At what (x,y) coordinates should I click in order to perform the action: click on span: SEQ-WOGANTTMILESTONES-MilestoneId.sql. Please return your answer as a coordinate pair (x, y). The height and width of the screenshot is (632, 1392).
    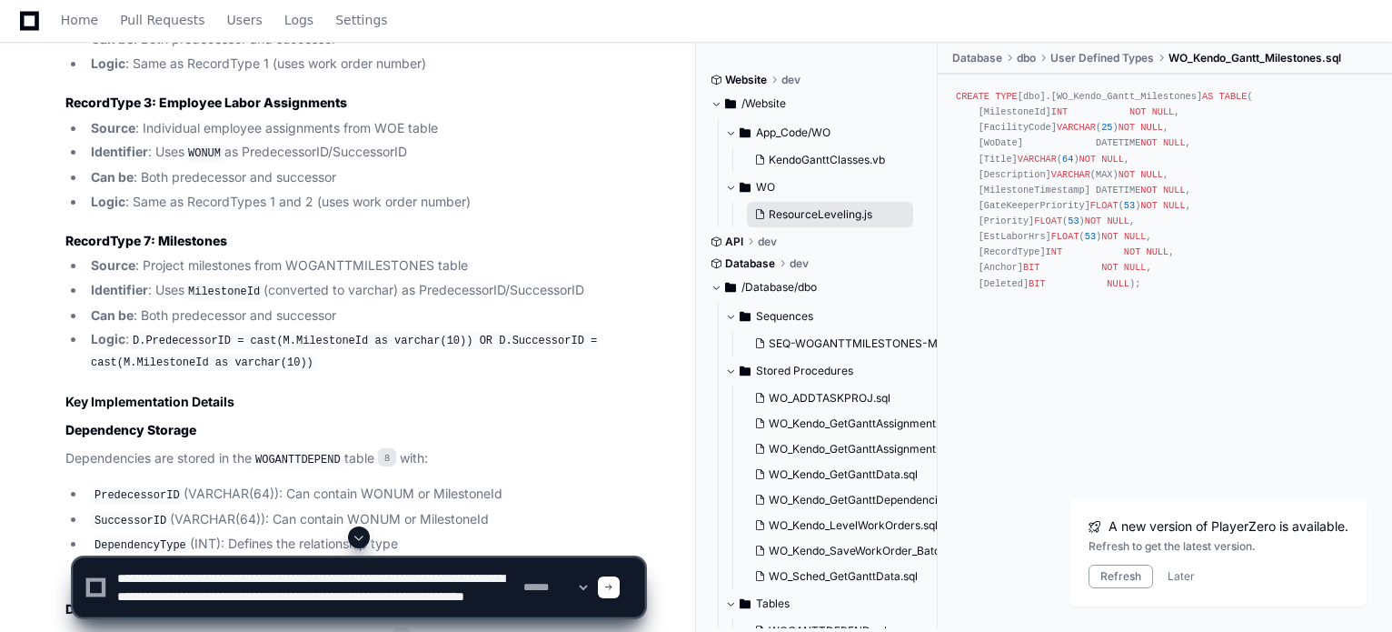
    Looking at the image, I should click on (886, 343).